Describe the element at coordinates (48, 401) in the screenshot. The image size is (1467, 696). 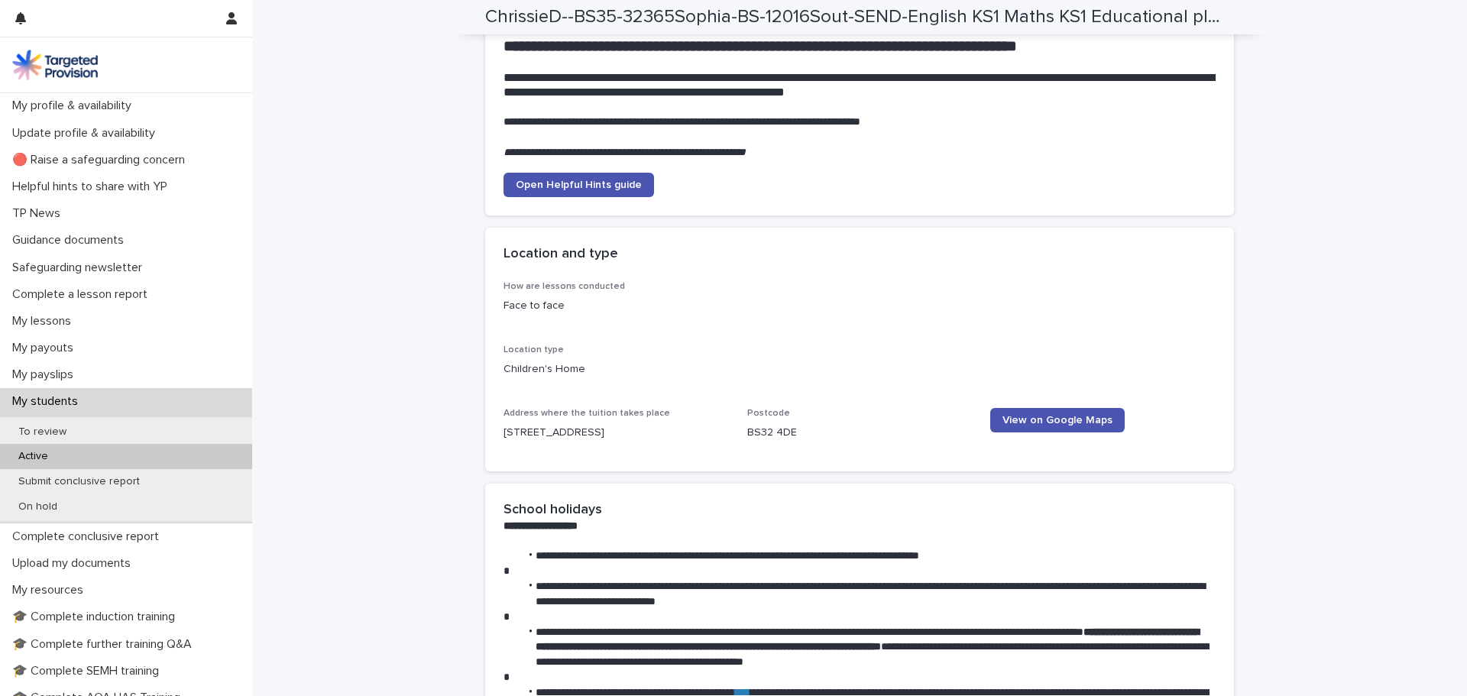
I see `p: My students` at that location.